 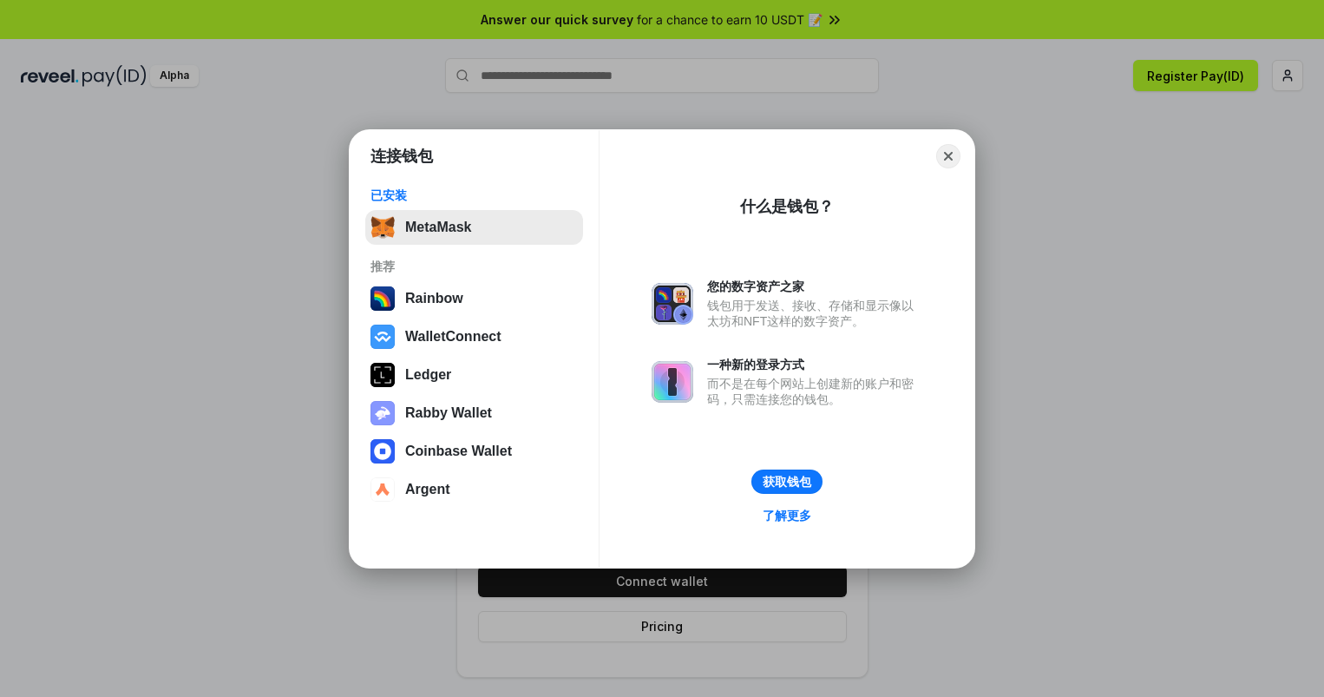 I want to click on div: Coinbase Wallet, so click(x=458, y=451).